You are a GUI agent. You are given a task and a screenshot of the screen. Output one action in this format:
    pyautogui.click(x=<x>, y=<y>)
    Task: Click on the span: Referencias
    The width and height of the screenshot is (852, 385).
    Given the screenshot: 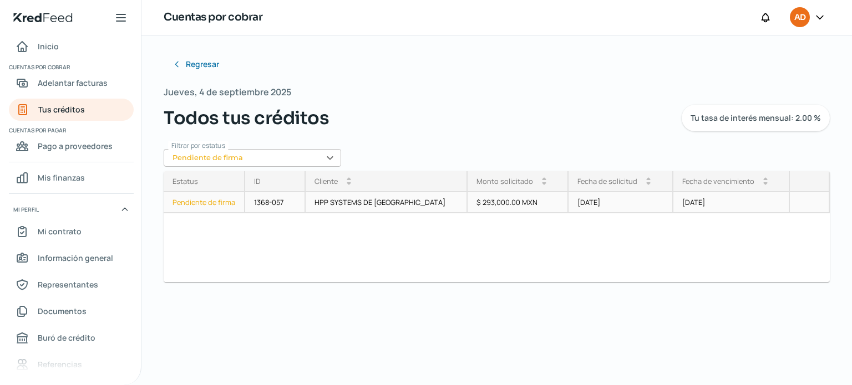 What is the action you would take?
    pyautogui.click(x=60, y=364)
    